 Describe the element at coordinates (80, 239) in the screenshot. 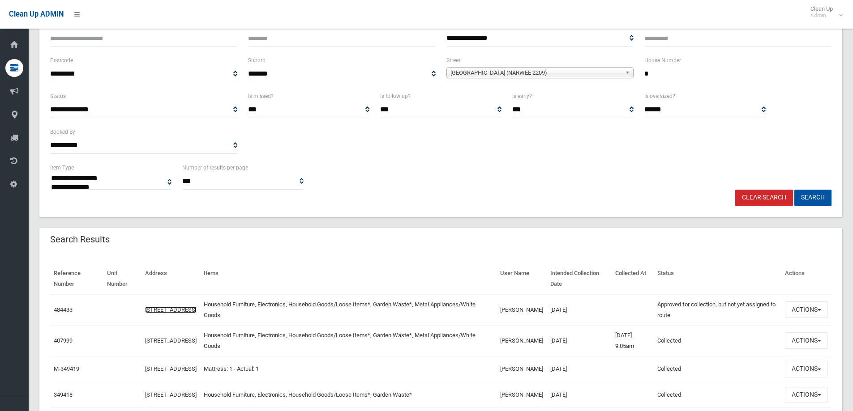

I see `header: Search Results` at that location.